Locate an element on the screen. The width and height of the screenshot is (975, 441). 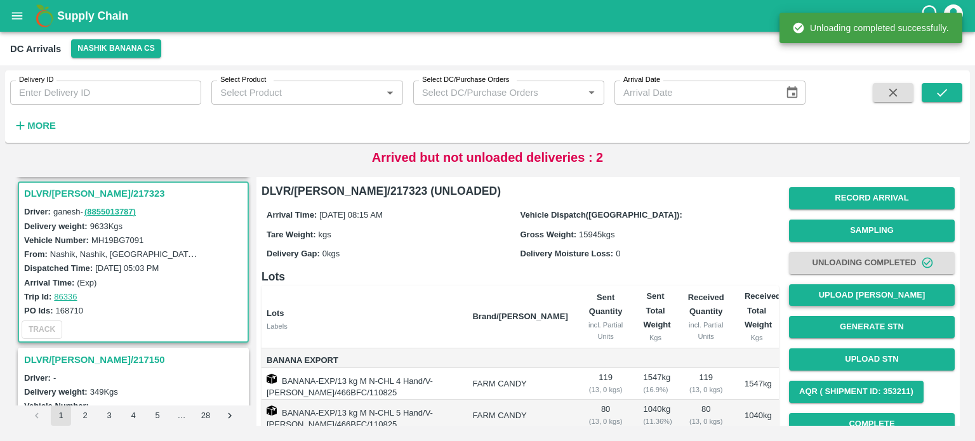
label: Delivery Gap: is located at coordinates (293, 253).